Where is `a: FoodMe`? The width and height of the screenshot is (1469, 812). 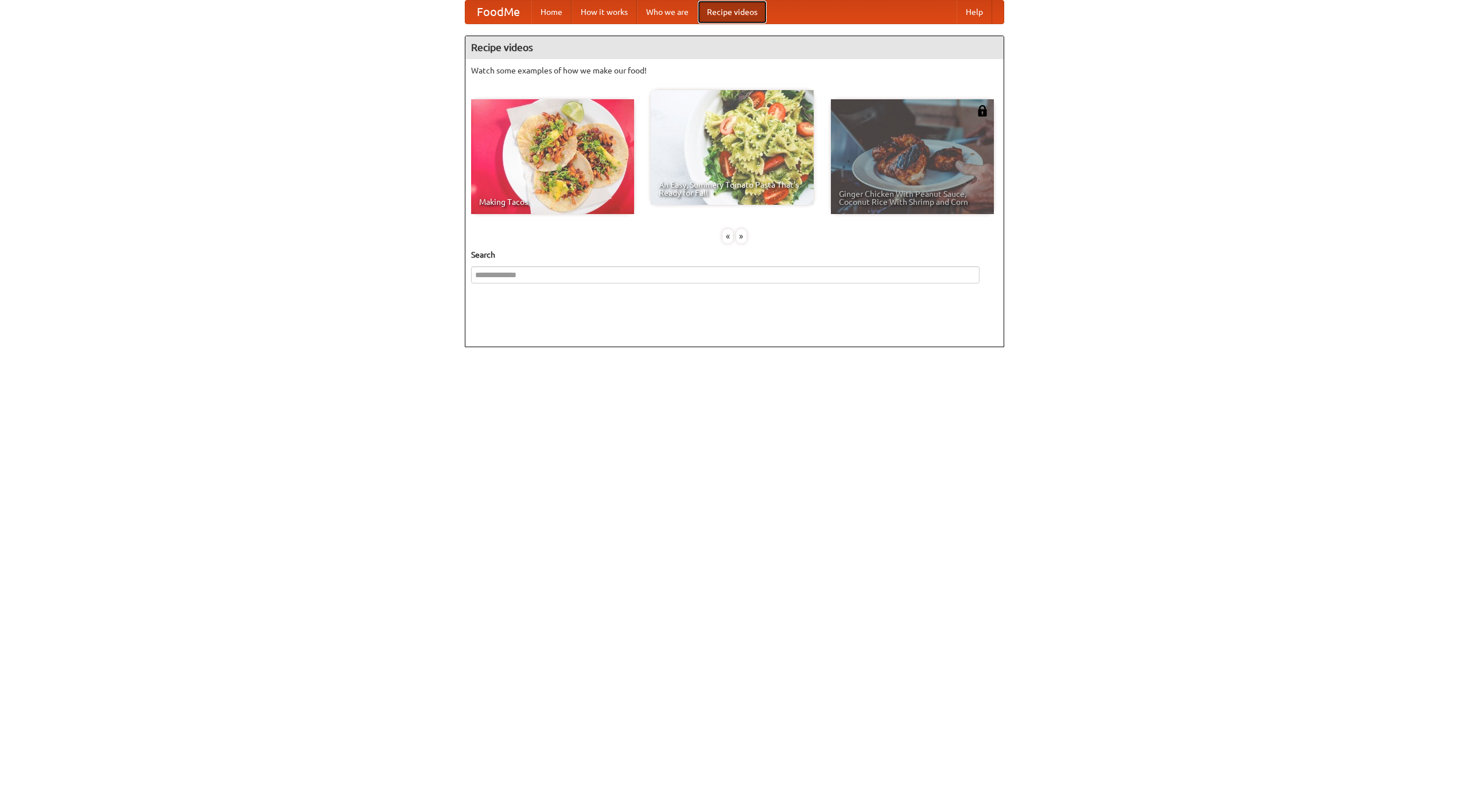 a: FoodMe is located at coordinates (498, 12).